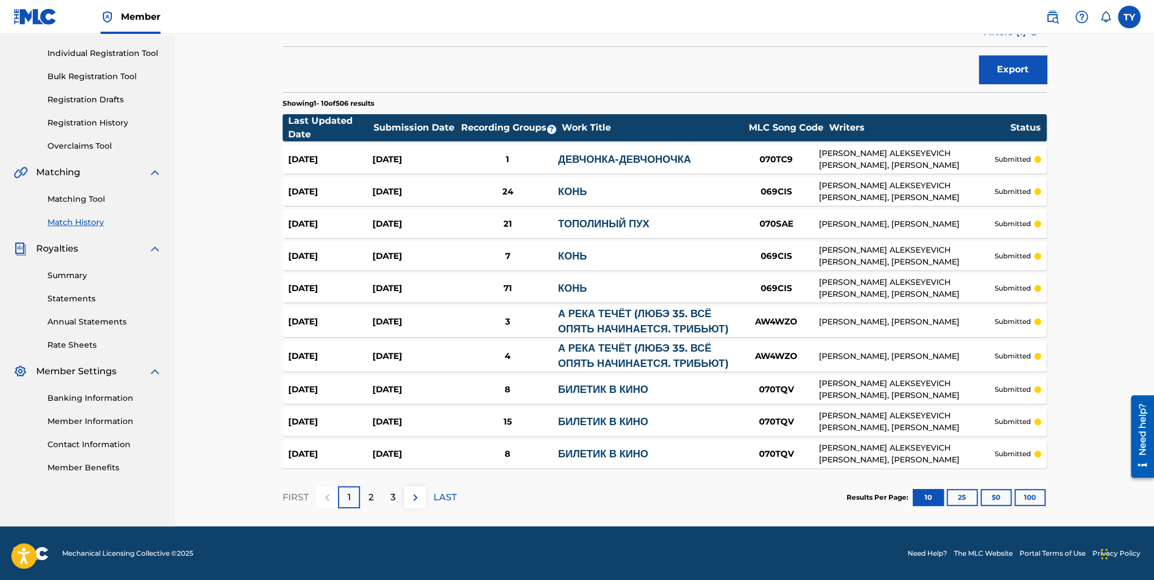  What do you see at coordinates (35, 16) in the screenshot?
I see `img: MLC Logo` at bounding box center [35, 16].